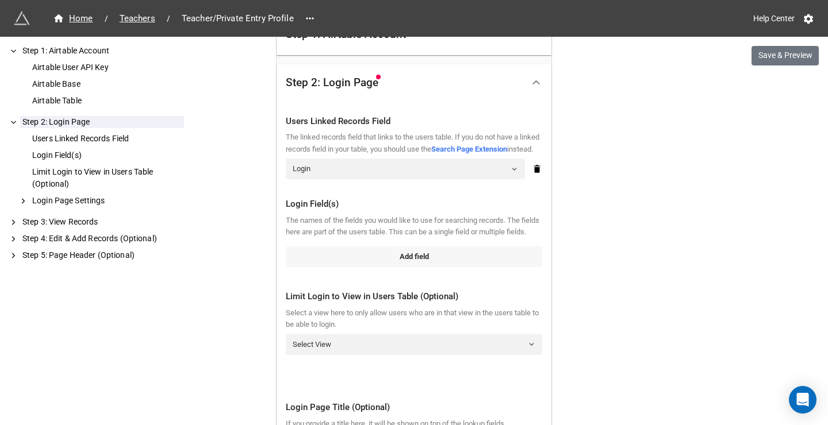 The height and width of the screenshot is (425, 828). I want to click on nav: breadcrumb, so click(173, 18).